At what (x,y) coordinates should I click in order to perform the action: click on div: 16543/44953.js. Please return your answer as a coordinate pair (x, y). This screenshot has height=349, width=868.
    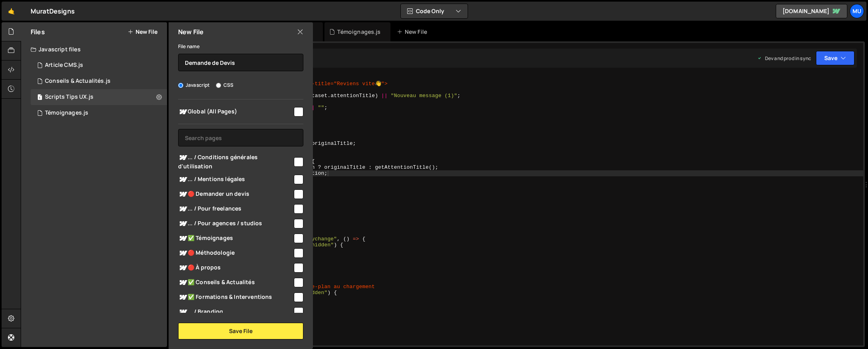
    Looking at the image, I should click on (99, 81).